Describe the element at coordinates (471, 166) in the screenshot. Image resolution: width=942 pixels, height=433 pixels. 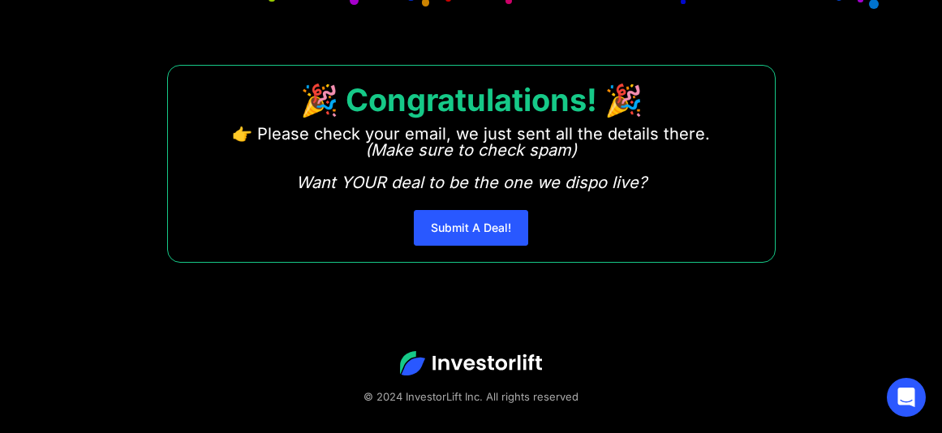
I see `em: (Make sure to check spam) Want YOUR deal to be the one we dispo live?` at that location.